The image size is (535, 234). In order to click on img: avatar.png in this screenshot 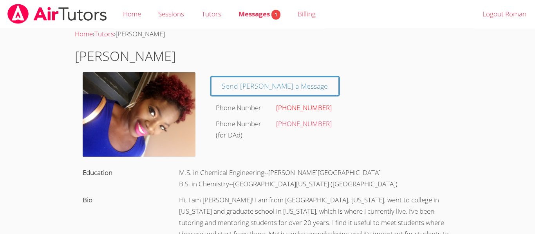, I will do `click(139, 115)`.